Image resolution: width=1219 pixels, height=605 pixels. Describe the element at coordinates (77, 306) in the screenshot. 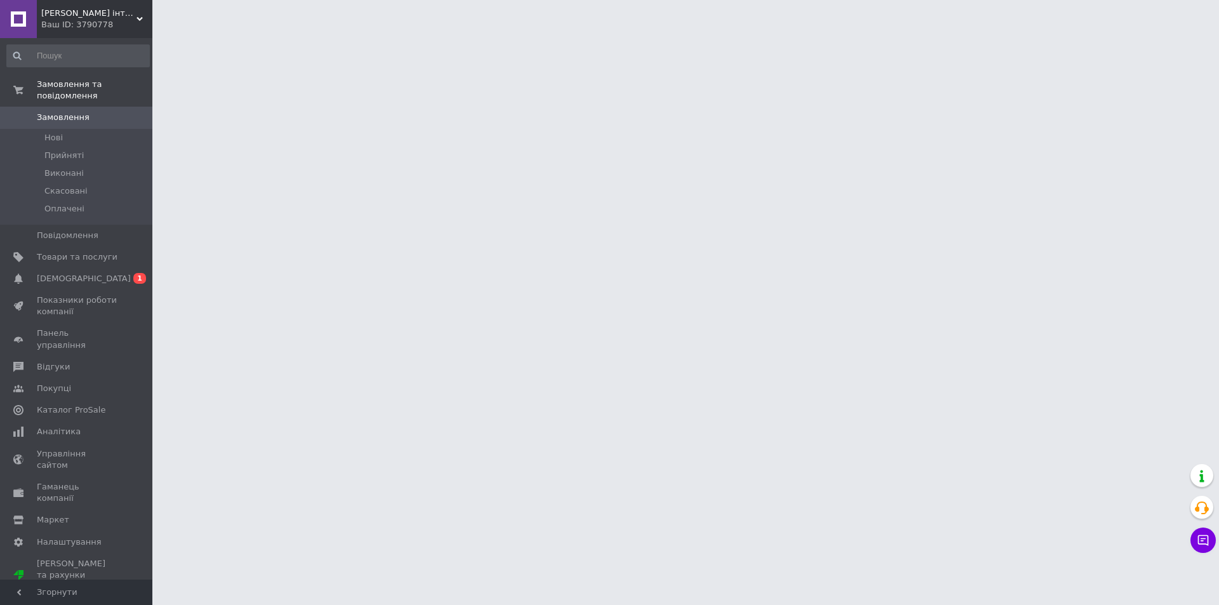

I see `span: Показники роботи компанії` at that location.